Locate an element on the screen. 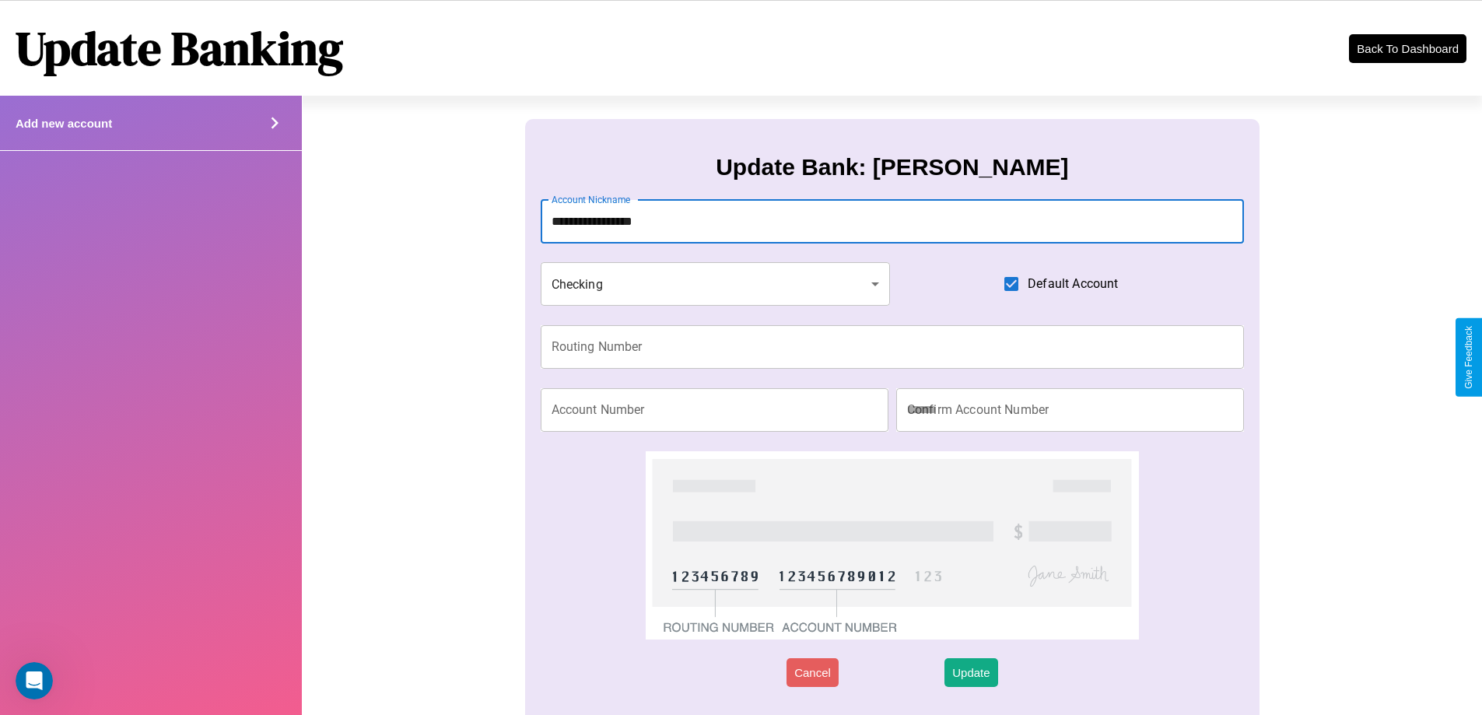 The width and height of the screenshot is (1482, 715). div: Checking is located at coordinates (716, 284).